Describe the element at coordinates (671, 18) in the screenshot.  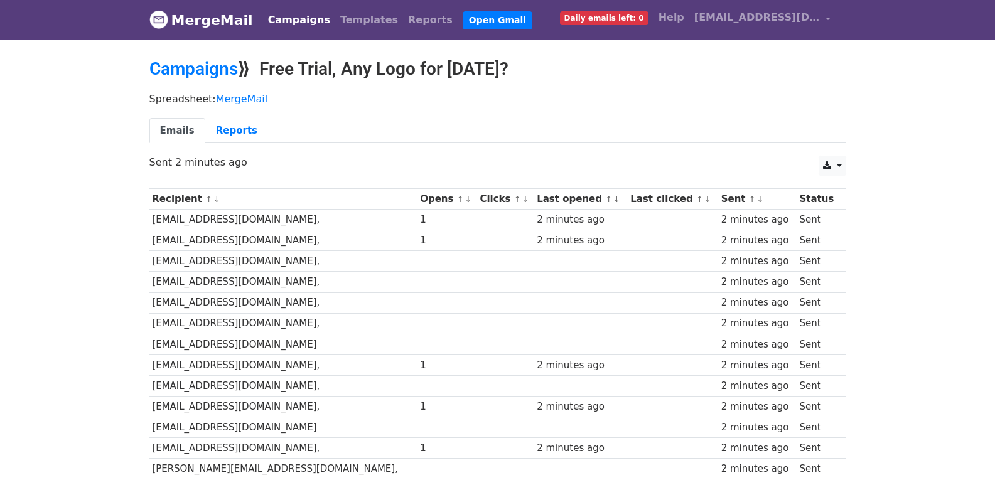
I see `a: Help` at that location.